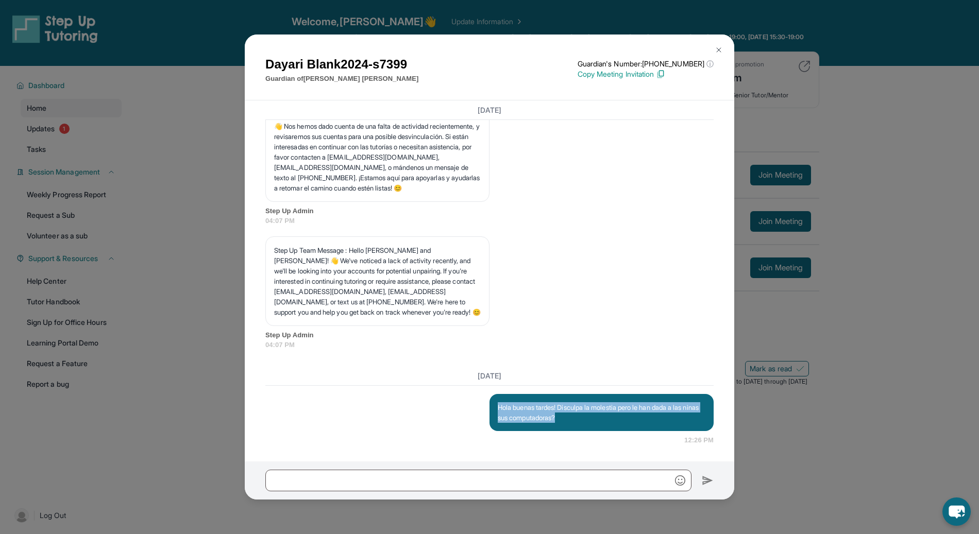 This screenshot has width=979, height=534. What do you see at coordinates (601, 413) in the screenshot?
I see `p: Hola buenas tardes! Disculpa la molestia pero le han dada a las ninas sus computadoras?` at bounding box center [601, 413].